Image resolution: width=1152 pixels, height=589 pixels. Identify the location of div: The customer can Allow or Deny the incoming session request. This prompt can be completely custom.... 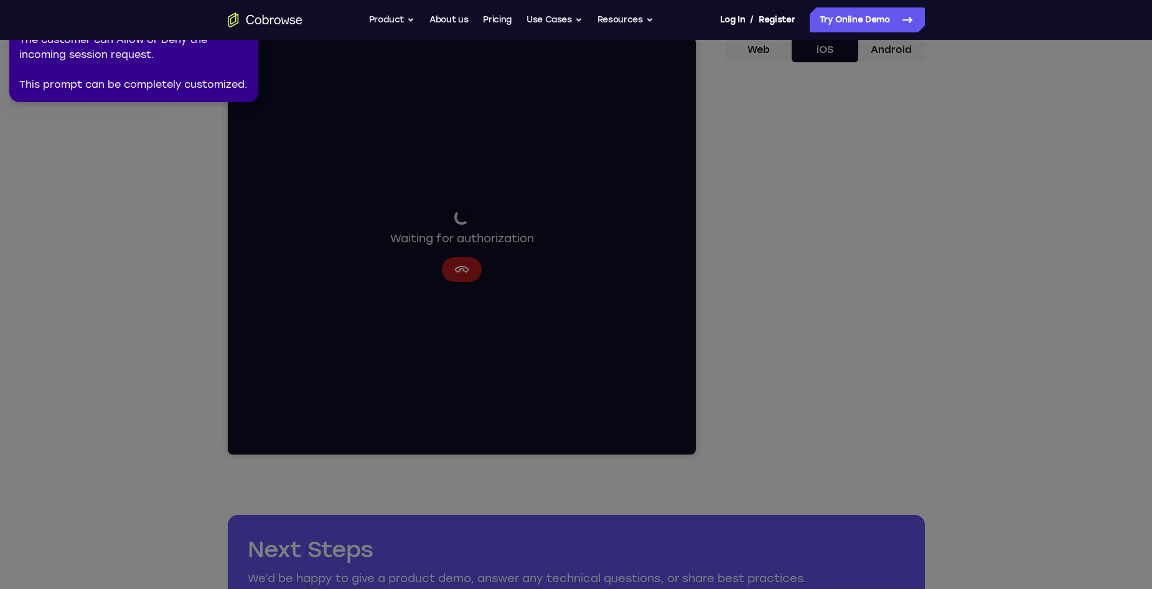
(134, 62).